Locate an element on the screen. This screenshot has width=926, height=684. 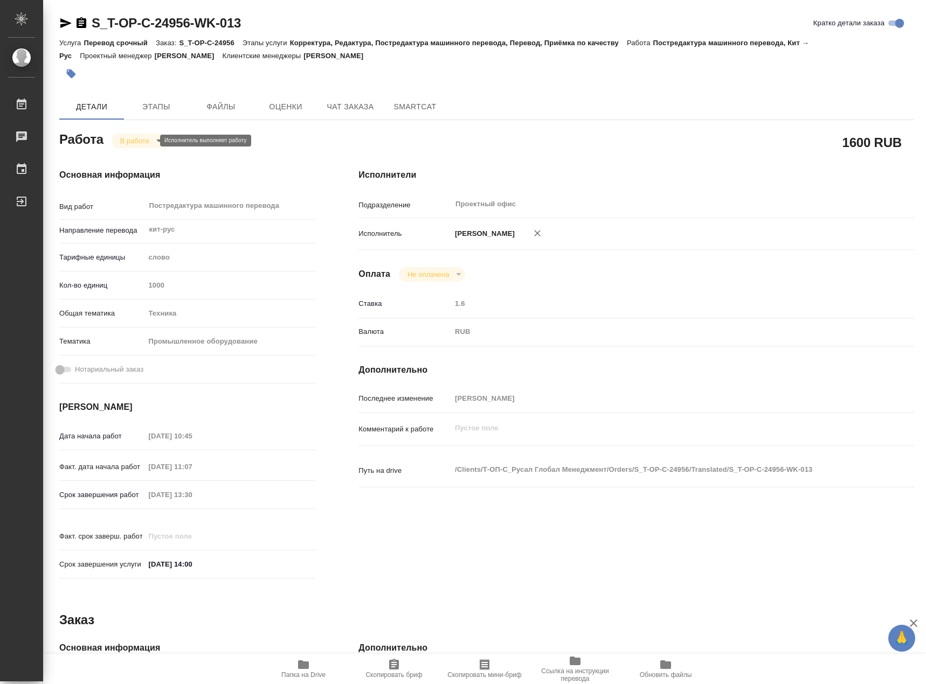
span: Детали is located at coordinates (92, 107).